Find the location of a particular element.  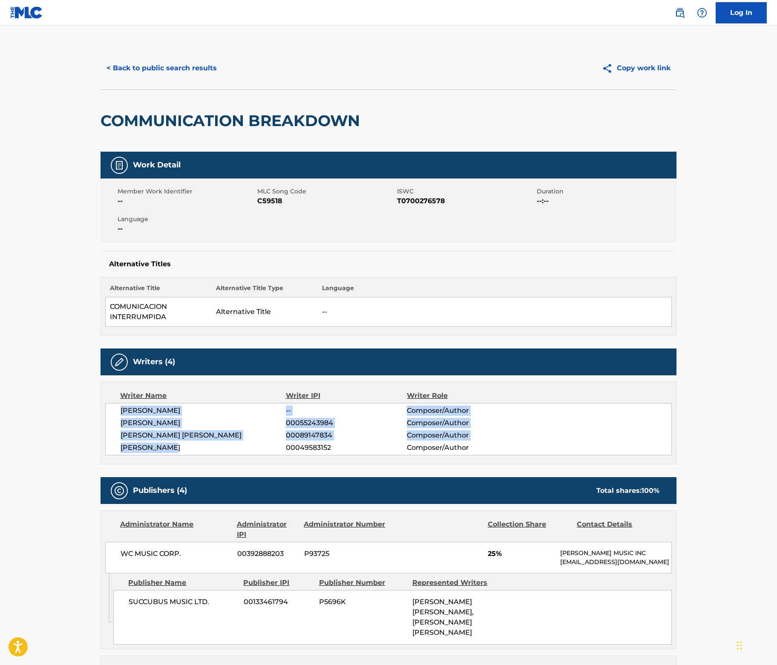

div: Collection Share is located at coordinates (529, 529).